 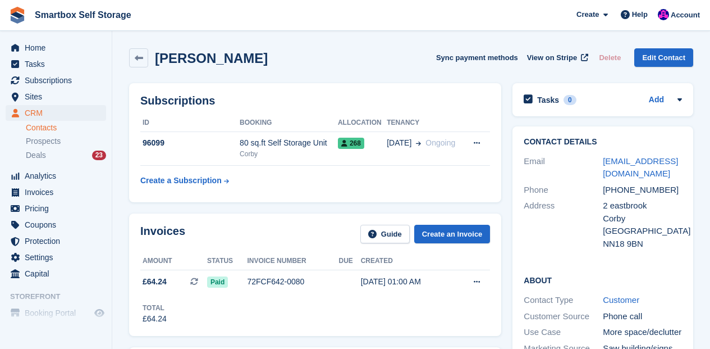 I want to click on span: Storefront, so click(x=61, y=296).